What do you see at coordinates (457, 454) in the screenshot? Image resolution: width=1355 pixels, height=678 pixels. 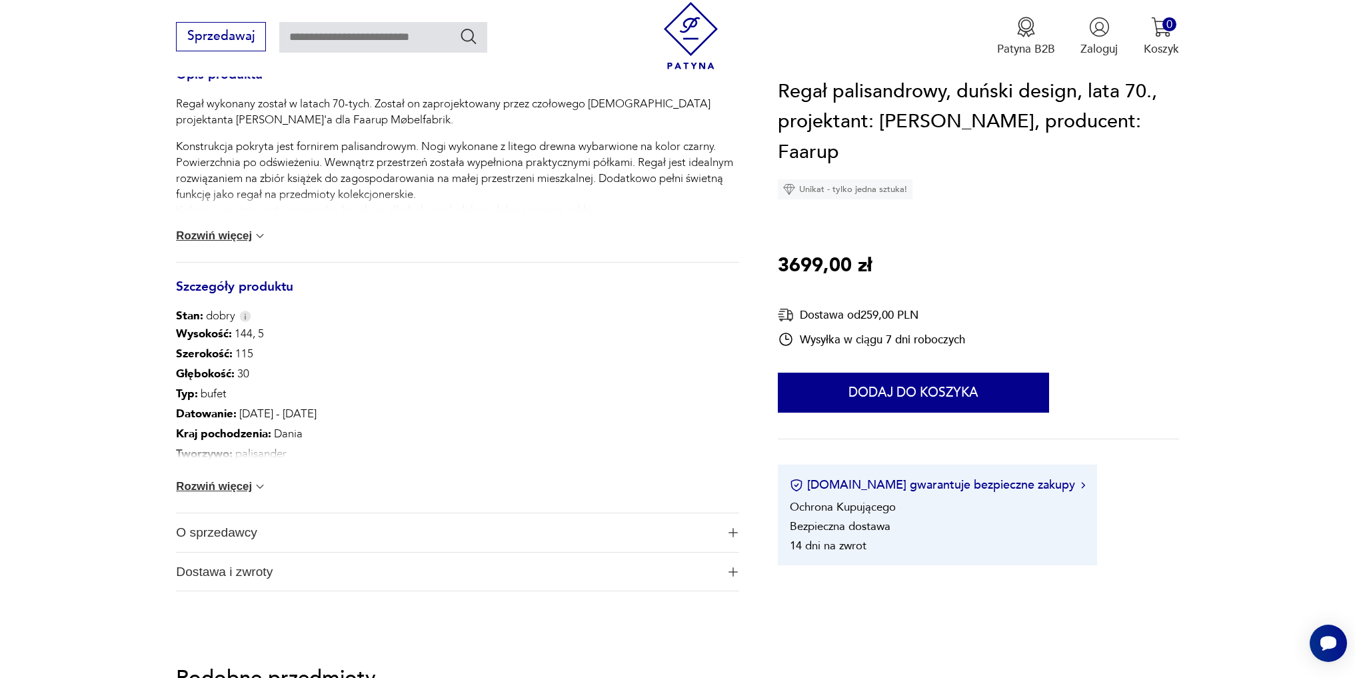 I see `p: palisander` at bounding box center [457, 454].